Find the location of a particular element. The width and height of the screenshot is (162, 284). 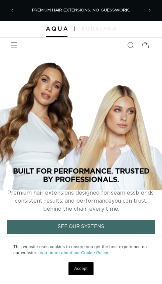

p: BUILT FOR PERFORMANCE. TRUSTED BY PROFESSIONALS. is located at coordinates (81, 175).